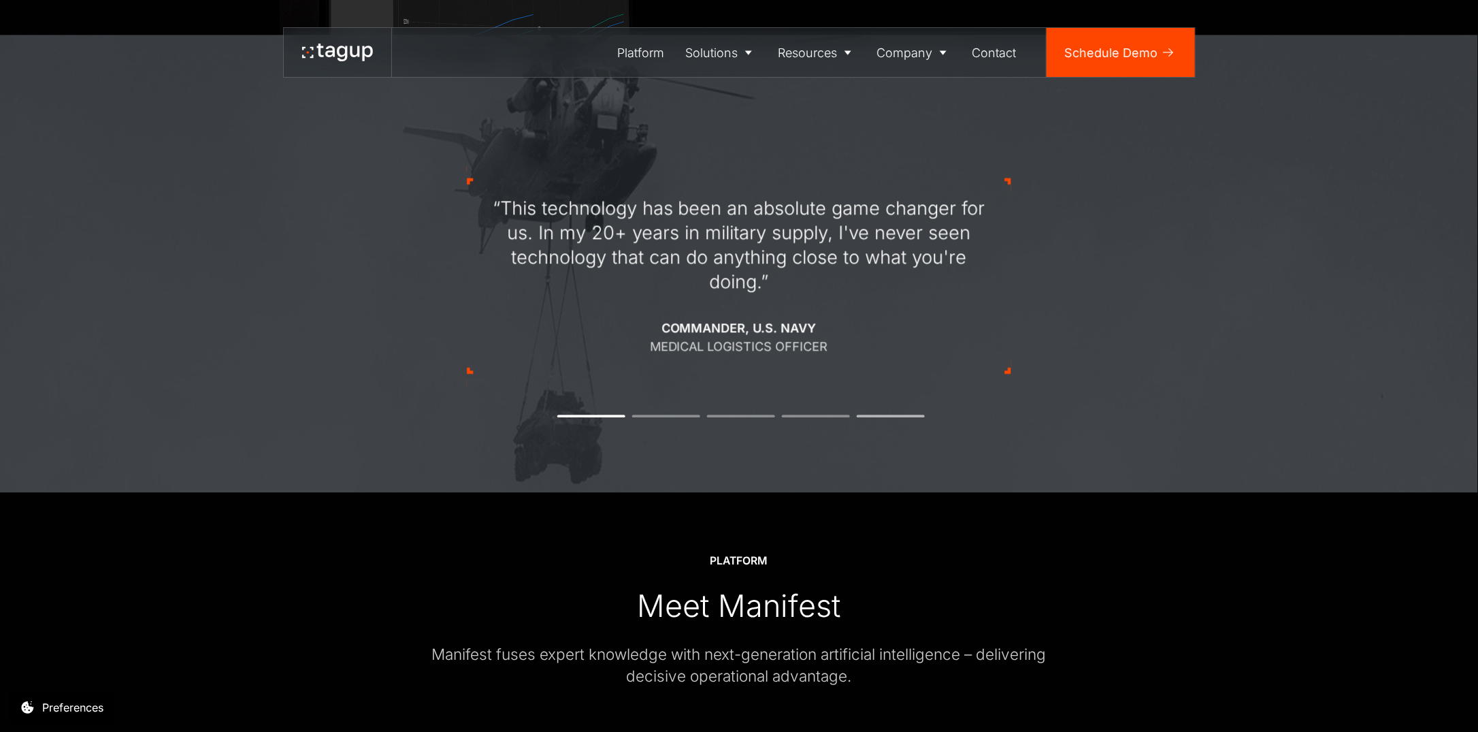 Image resolution: width=1478 pixels, height=732 pixels. What do you see at coordinates (73, 707) in the screenshot?
I see `div: Preferences` at bounding box center [73, 707].